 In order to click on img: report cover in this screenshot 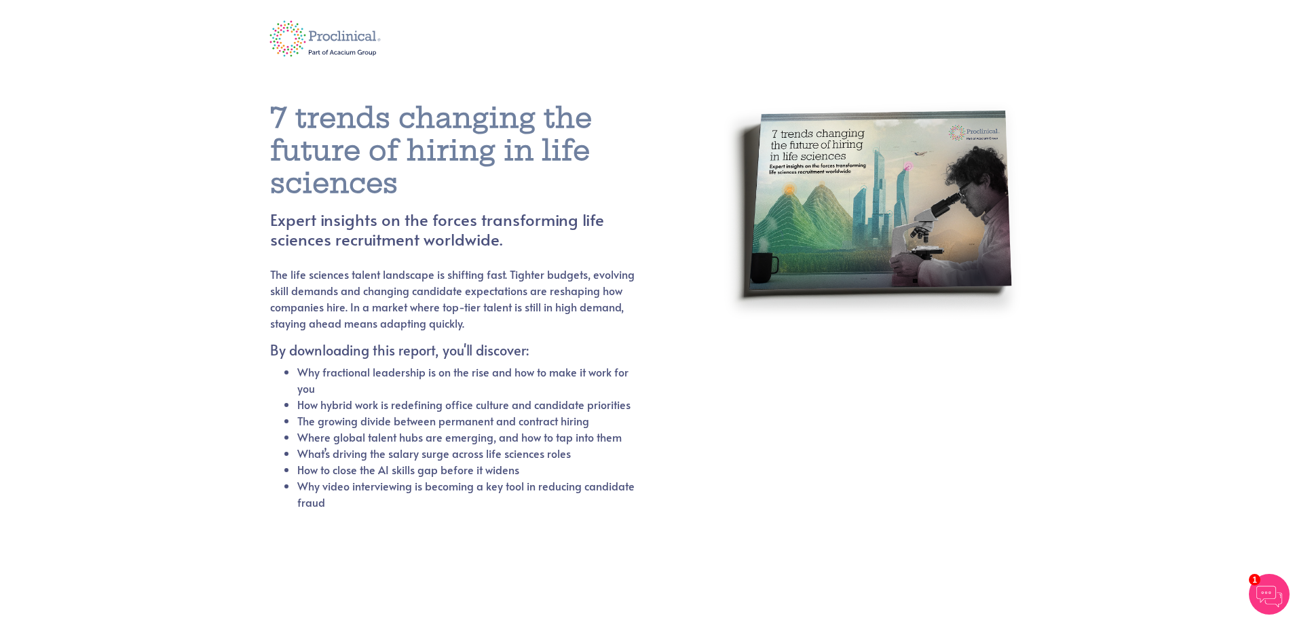, I will do `click(872, 281)`.